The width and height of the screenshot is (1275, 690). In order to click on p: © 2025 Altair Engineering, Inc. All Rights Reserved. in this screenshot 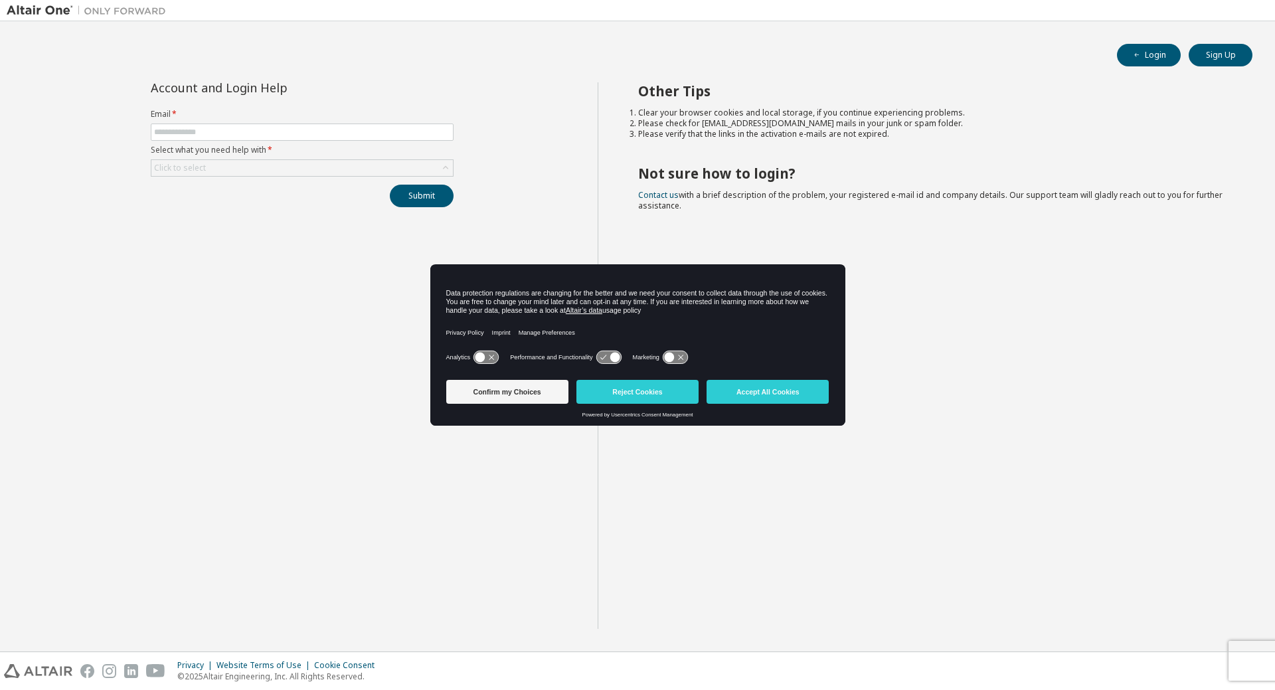, I will do `click(279, 676)`.